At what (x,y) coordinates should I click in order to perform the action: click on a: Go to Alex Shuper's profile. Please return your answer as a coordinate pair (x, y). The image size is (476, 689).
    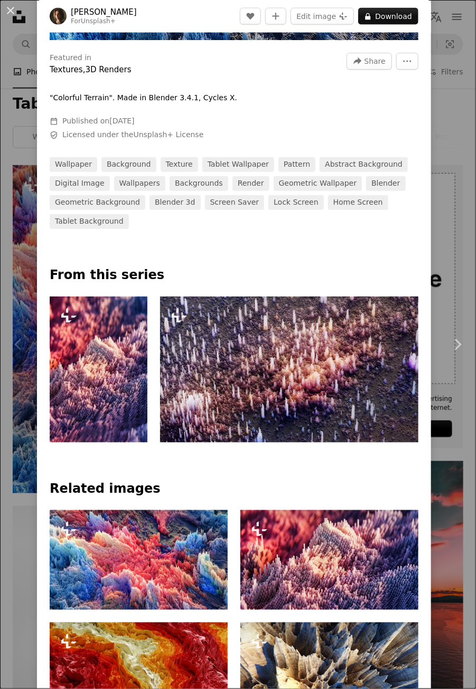
    Looking at the image, I should click on (58, 16).